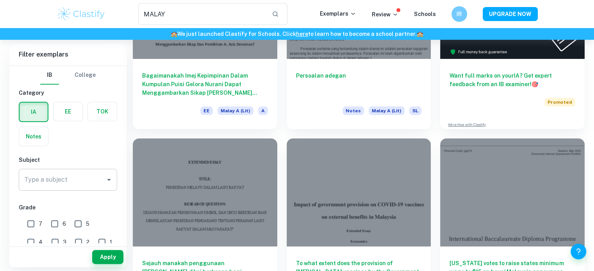 The image size is (594, 271). Describe the element at coordinates (68, 160) in the screenshot. I see `h6: Subject` at that location.